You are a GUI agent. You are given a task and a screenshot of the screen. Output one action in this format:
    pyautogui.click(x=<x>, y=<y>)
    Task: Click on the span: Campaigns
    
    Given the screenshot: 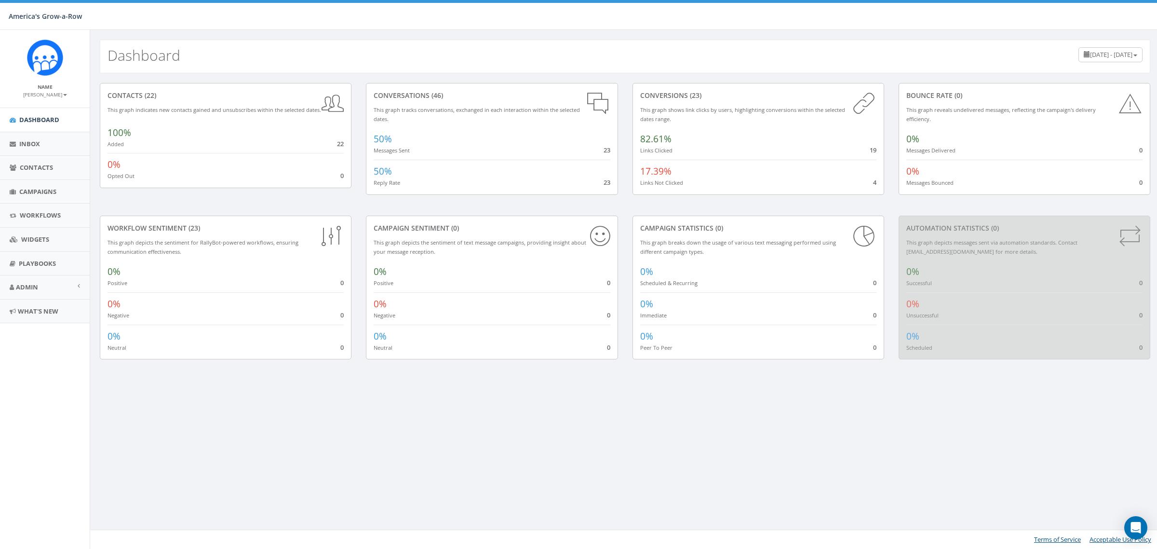 What is the action you would take?
    pyautogui.click(x=38, y=191)
    